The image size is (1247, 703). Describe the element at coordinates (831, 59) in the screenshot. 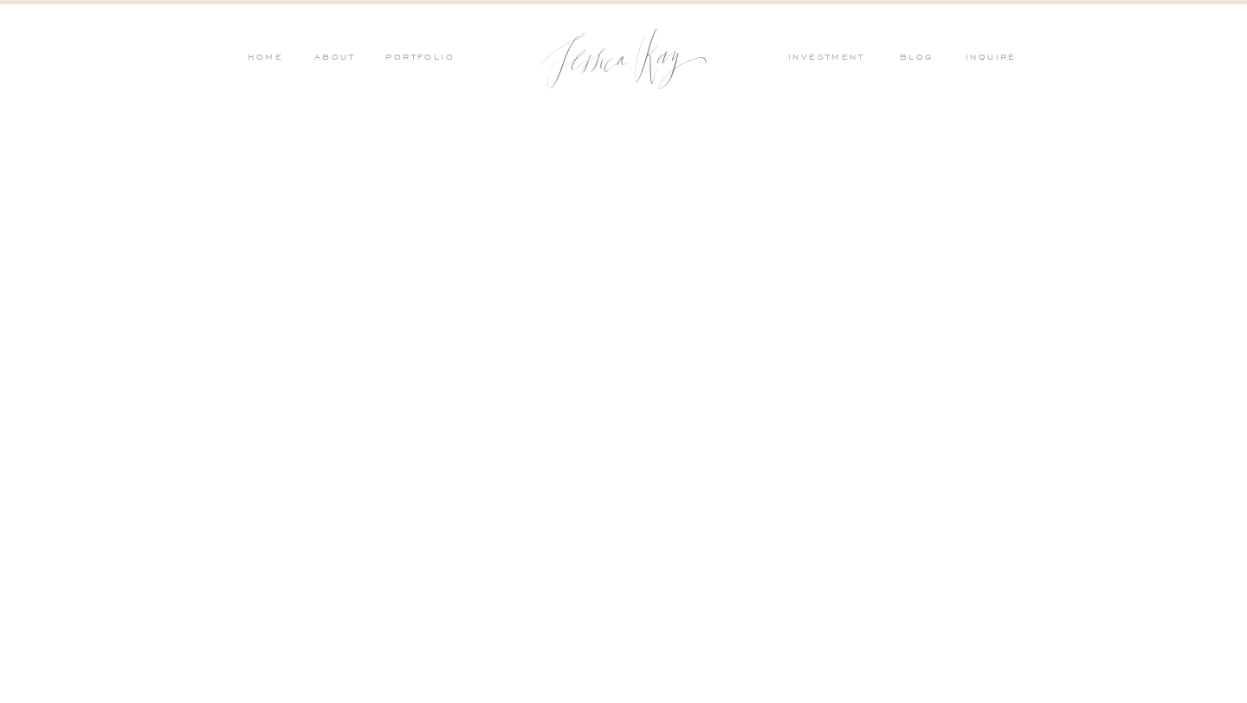

I see `nav: investment` at that location.